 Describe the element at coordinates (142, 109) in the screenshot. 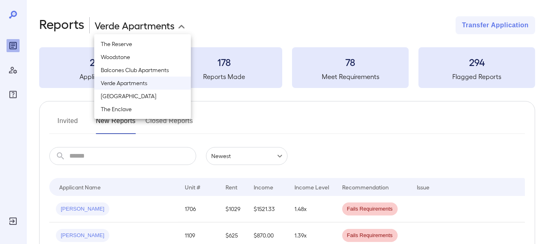

I see `li: The Enclave` at that location.